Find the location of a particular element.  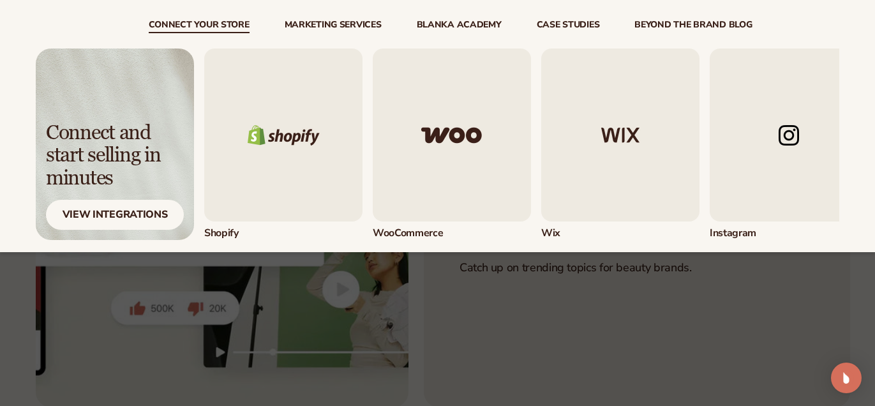

a: connect your store is located at coordinates (199, 27).